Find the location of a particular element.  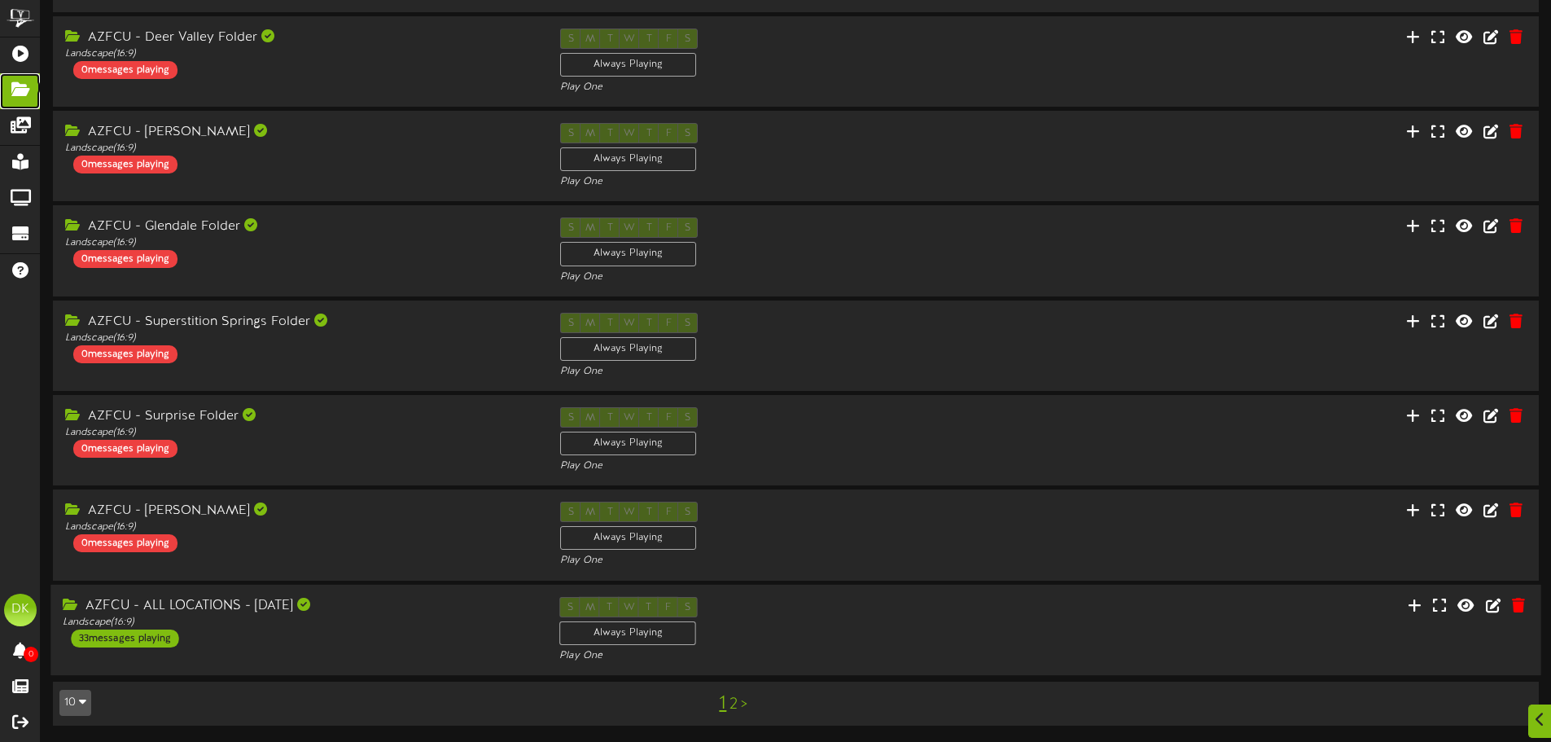

div: AZFCU - Superstition Springs Folder is located at coordinates (300, 322).